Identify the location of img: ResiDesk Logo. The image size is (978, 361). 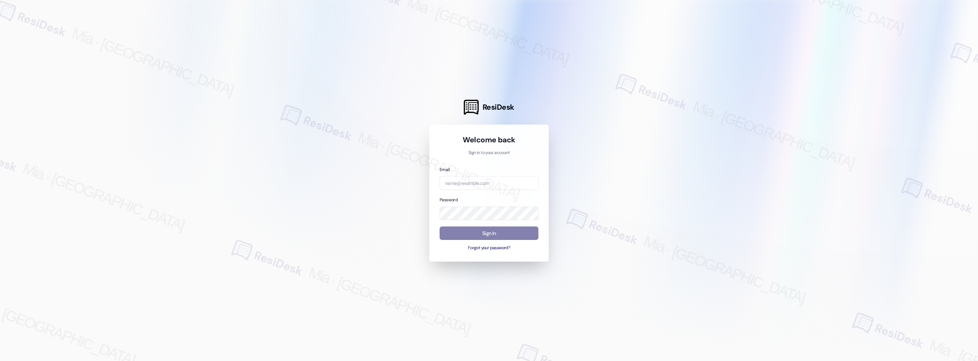
(471, 107).